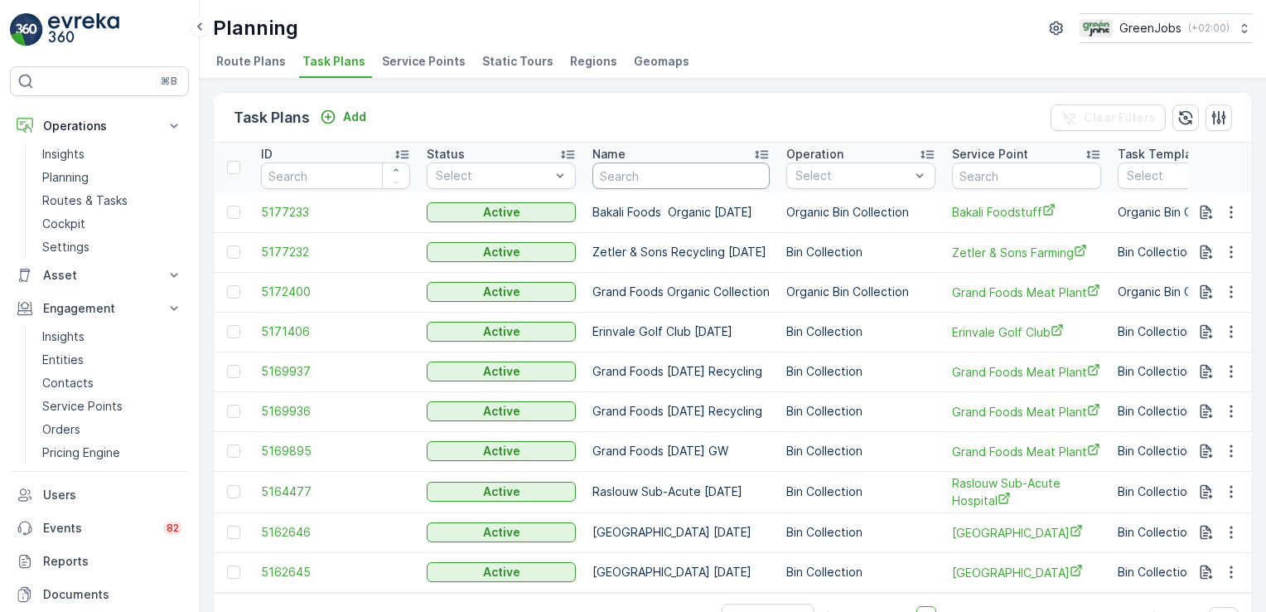 The height and width of the screenshot is (612, 1266). Describe the element at coordinates (355, 117) in the screenshot. I see `p: Add` at that location.